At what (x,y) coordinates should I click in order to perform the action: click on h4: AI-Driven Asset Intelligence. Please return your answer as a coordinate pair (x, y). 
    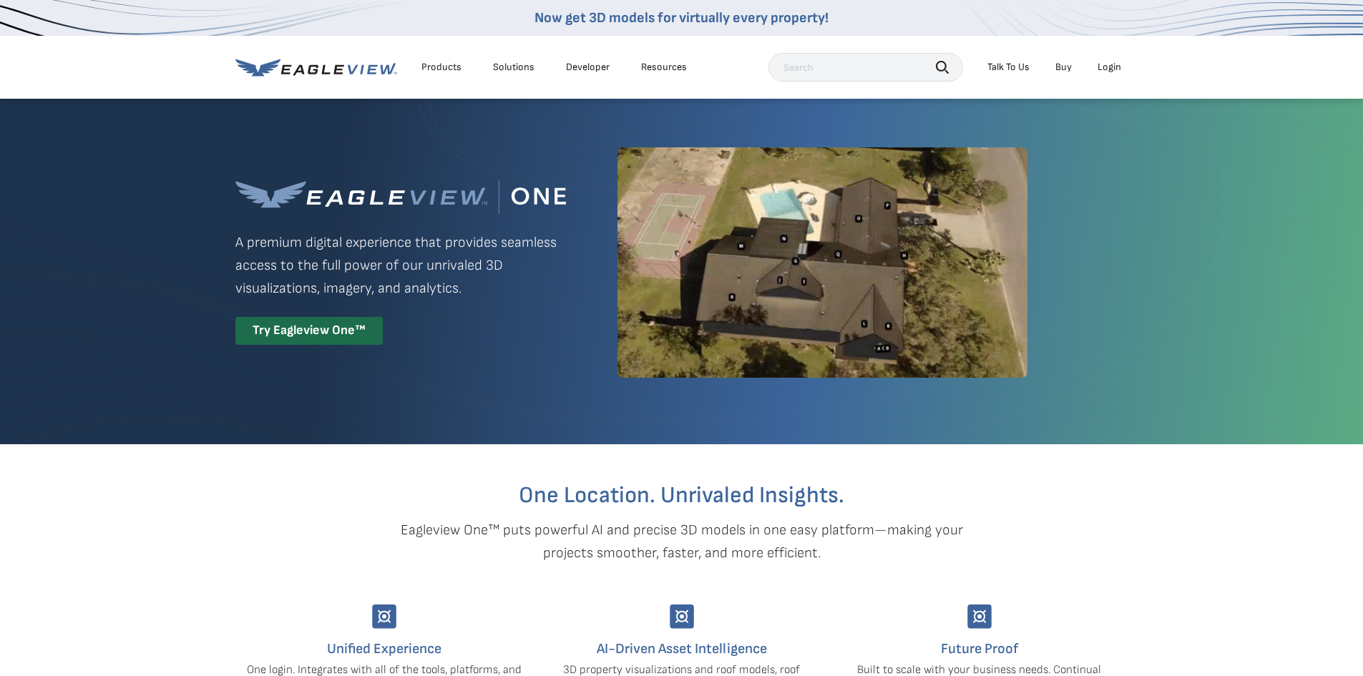
    Looking at the image, I should click on (682, 649).